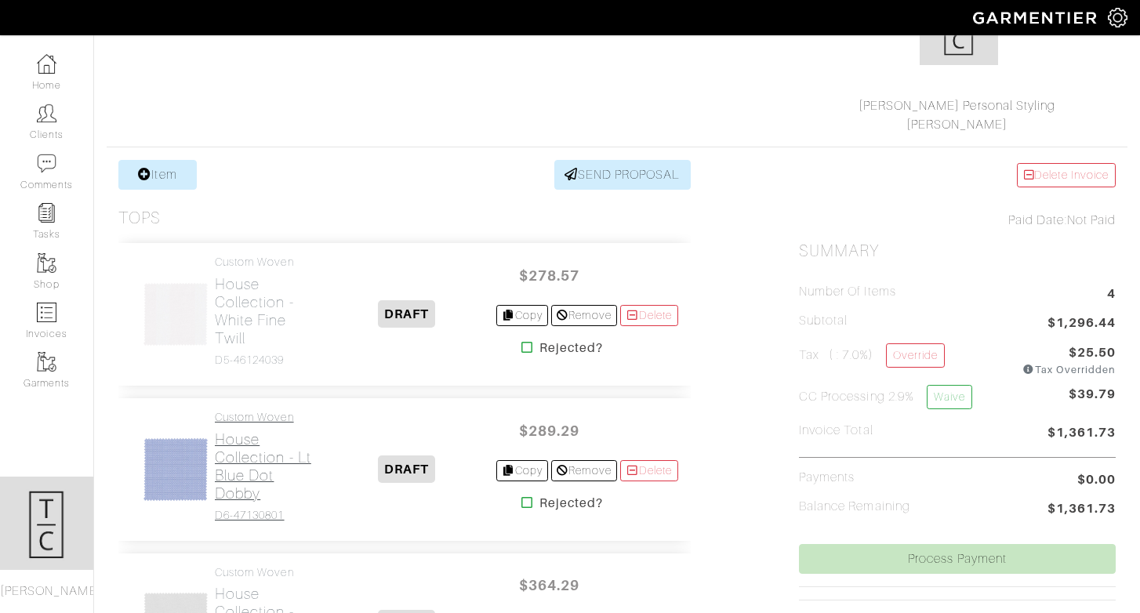 This screenshot has width=1140, height=613. What do you see at coordinates (1066, 175) in the screenshot?
I see `a: Delete Invoice` at bounding box center [1066, 175].